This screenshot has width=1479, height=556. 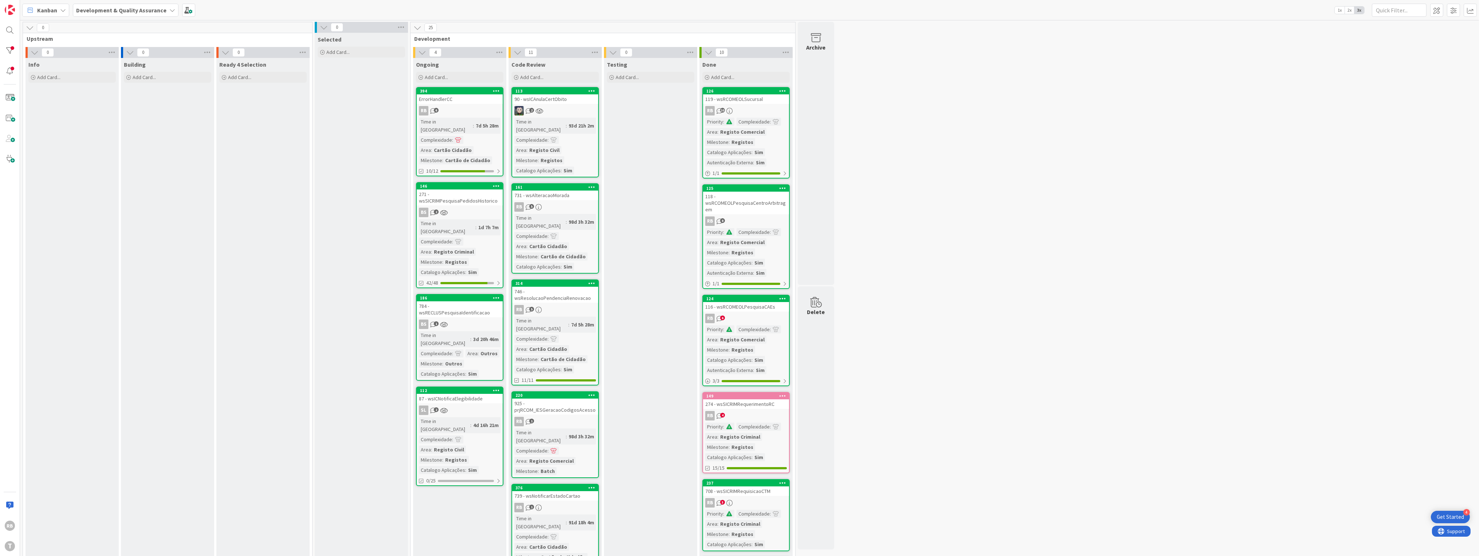 What do you see at coordinates (555, 284) in the screenshot?
I see `div: 314` at bounding box center [555, 284].